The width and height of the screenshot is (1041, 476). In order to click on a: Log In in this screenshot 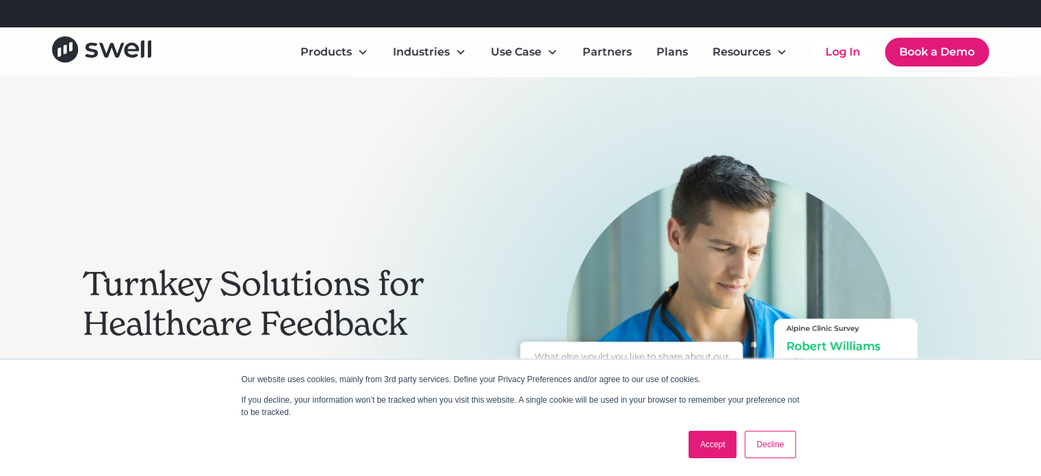, I will do `click(842, 52)`.